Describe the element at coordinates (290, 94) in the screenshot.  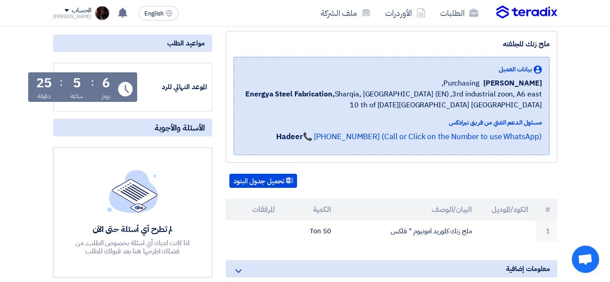
I see `b: Energya Steel Fabrication,` at that location.